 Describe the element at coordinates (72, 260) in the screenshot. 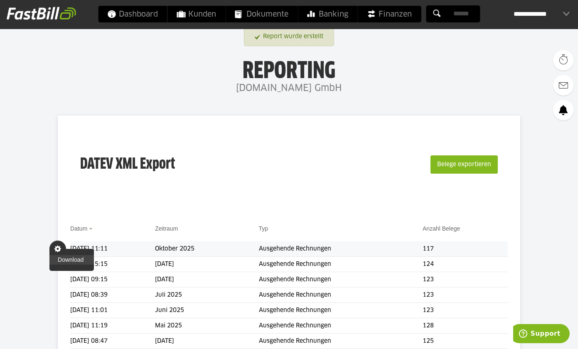

I see `a: Download` at that location.